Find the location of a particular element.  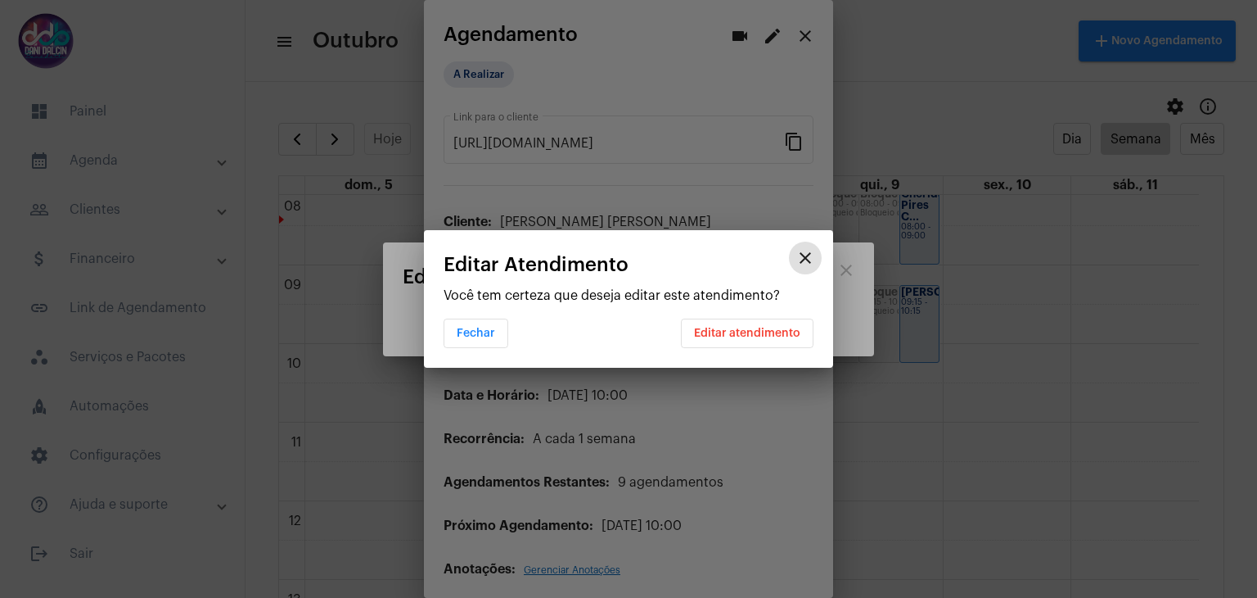

button: Fechar is located at coordinates (476, 333).